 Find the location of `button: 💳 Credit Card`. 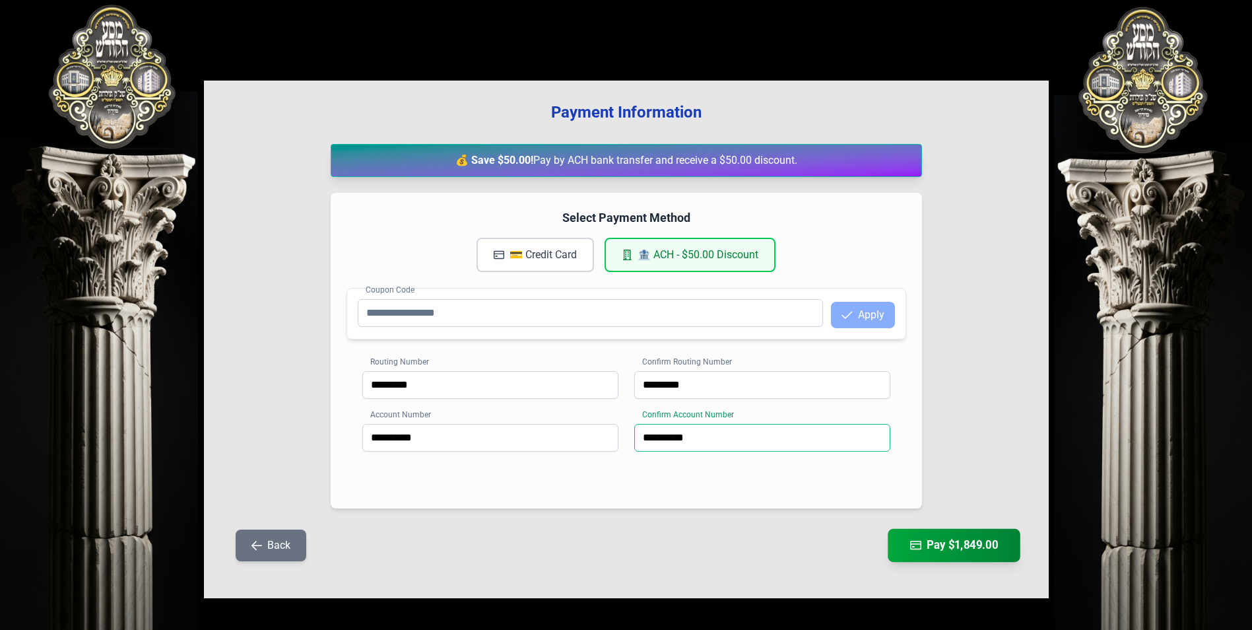

button: 💳 Credit Card is located at coordinates (535, 255).